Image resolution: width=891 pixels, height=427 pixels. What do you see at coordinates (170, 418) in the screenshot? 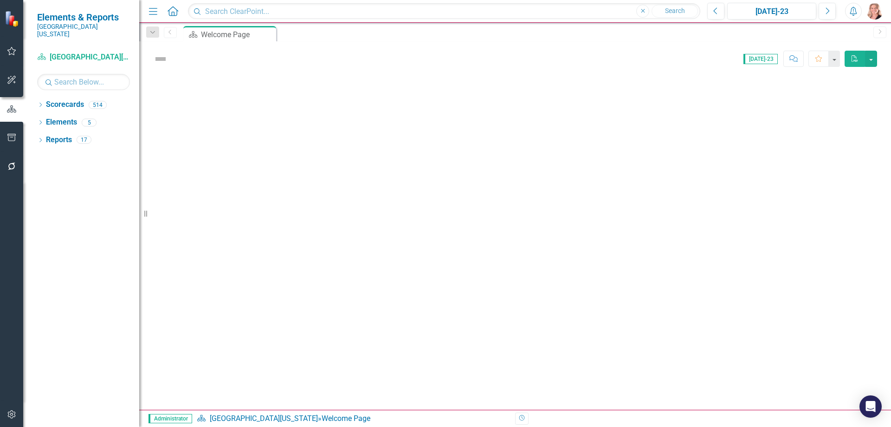
I see `span: Administrator` at bounding box center [170, 418].